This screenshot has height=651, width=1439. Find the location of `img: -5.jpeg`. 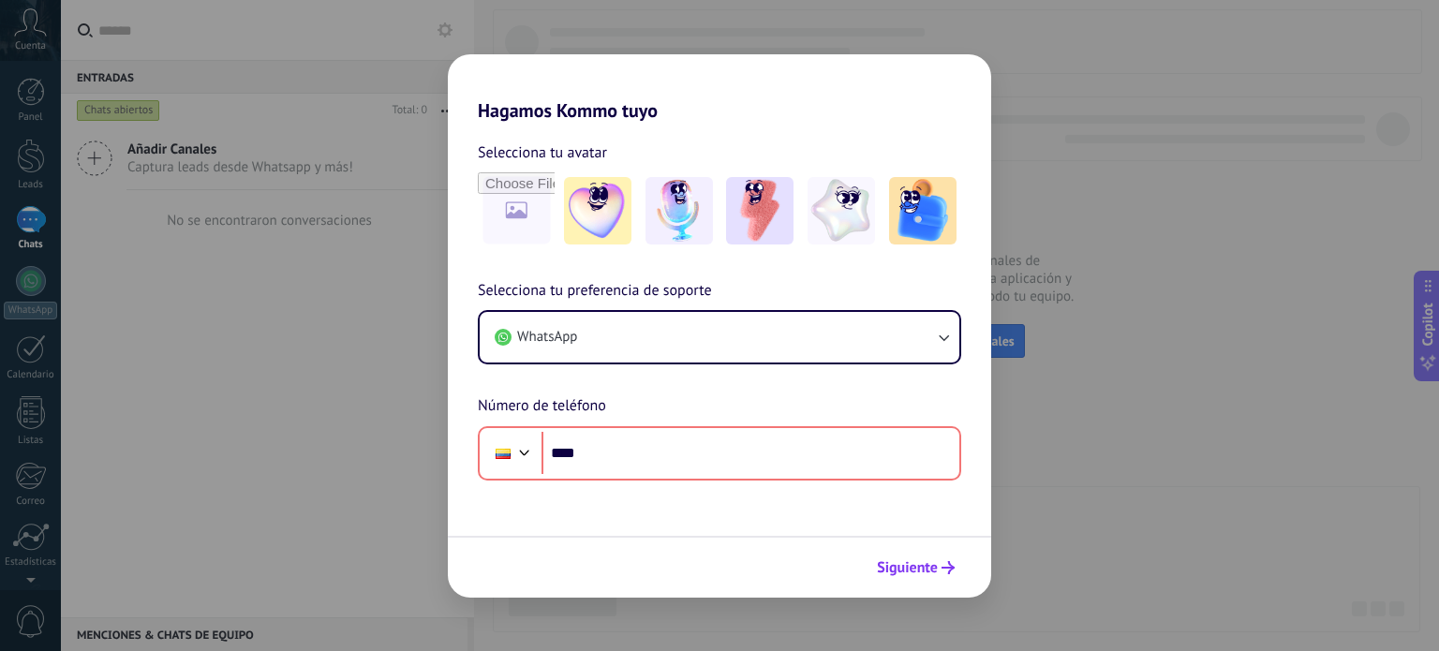

img: -5.jpeg is located at coordinates (923, 211).